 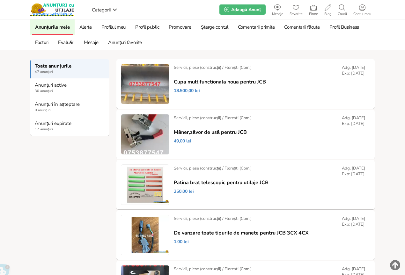 What do you see at coordinates (70, 123) in the screenshot?
I see `strong: Anunțuri expirate` at bounding box center [70, 123].